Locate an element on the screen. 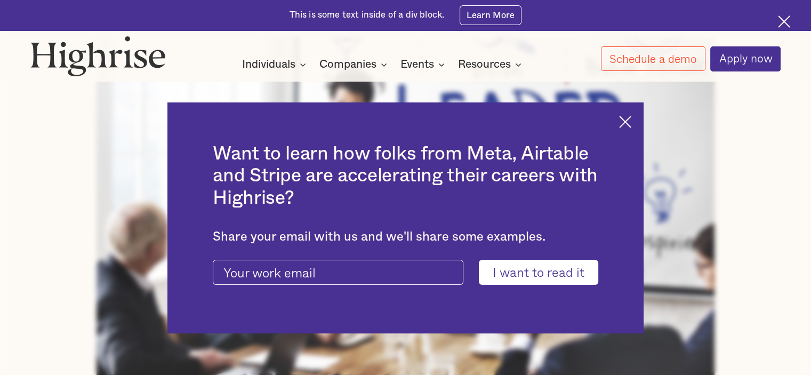  div: Share your email with us and we'll share some examples. is located at coordinates (405, 237).